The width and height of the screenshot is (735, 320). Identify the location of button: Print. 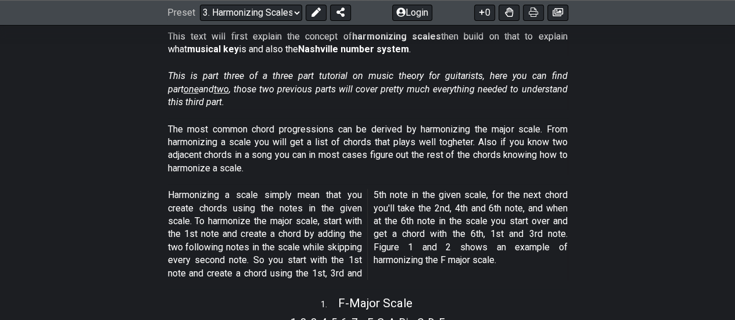
(534, 13).